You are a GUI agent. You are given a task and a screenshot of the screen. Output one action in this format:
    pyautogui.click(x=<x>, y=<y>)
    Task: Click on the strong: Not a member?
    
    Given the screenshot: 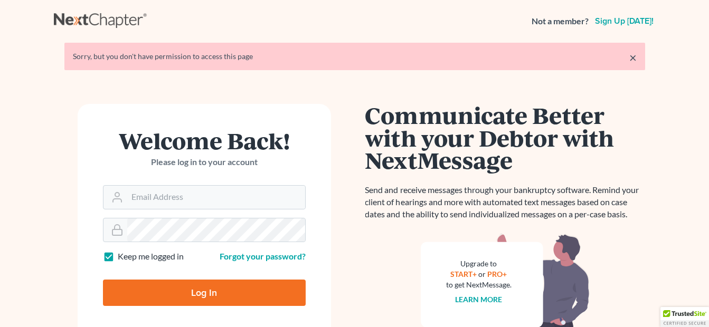 What is the action you would take?
    pyautogui.click(x=560, y=21)
    